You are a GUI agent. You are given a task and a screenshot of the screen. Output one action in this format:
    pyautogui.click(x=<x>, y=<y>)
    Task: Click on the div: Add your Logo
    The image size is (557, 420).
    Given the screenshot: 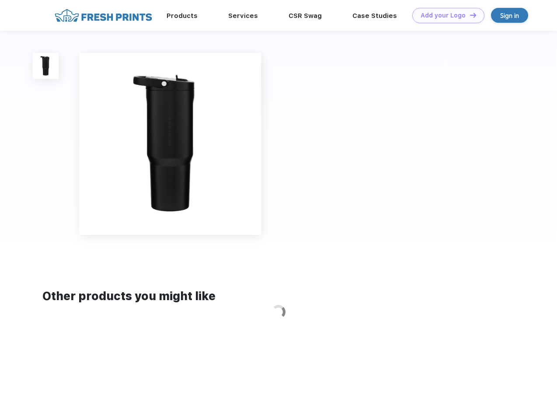 What is the action you would take?
    pyautogui.click(x=443, y=15)
    